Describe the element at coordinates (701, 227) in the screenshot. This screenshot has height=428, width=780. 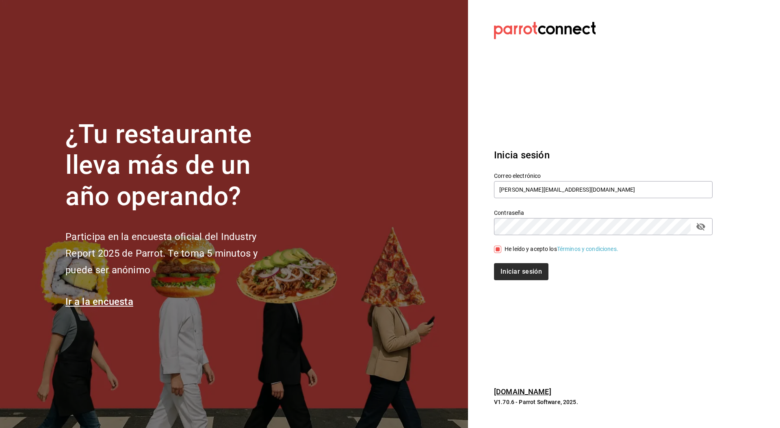
I see `button: passwordField` at that location.